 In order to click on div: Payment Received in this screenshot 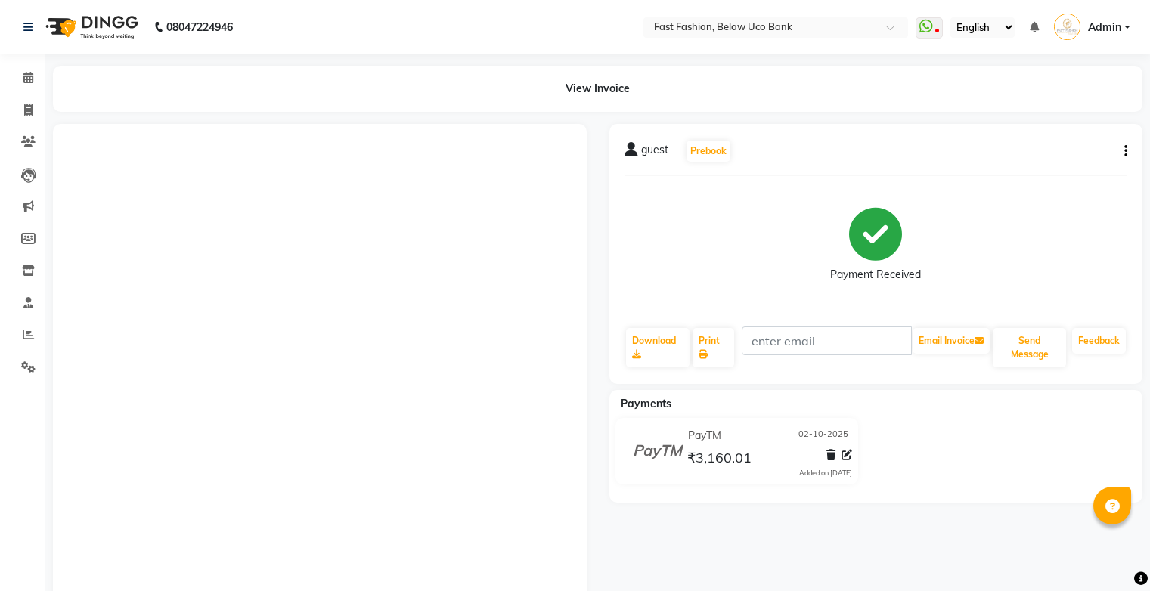, I will do `click(876, 274)`.